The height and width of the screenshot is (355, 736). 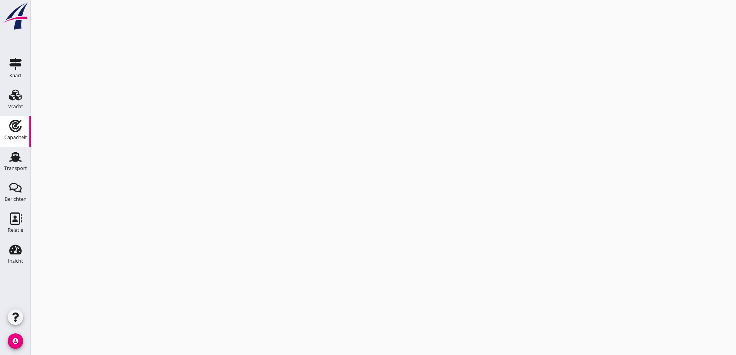 I want to click on div: Capaciteit, so click(x=15, y=137).